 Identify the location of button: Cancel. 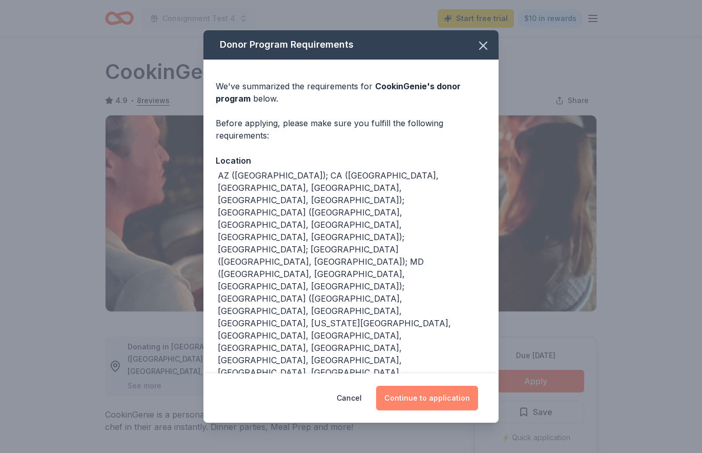
(349, 398).